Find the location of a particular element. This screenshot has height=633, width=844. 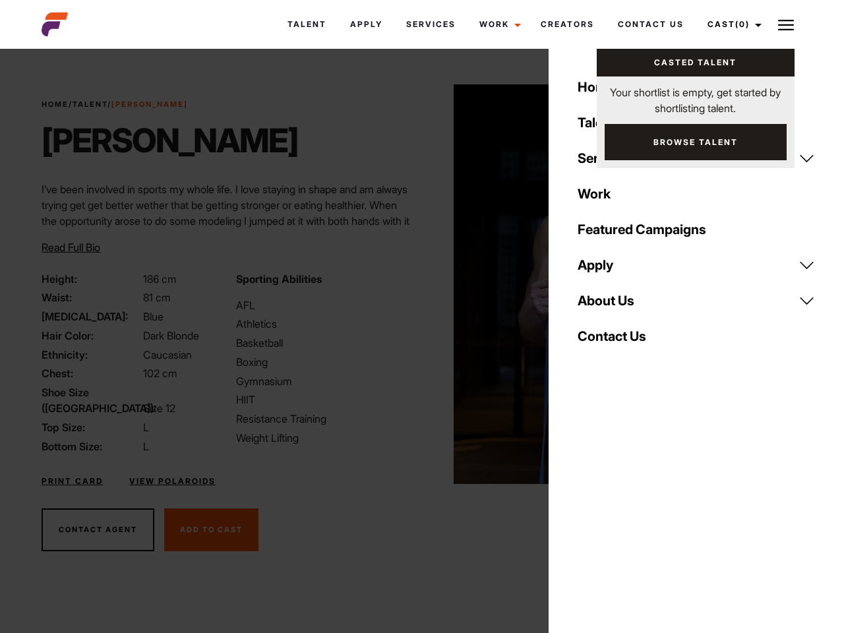

span: Read Full Bio is located at coordinates (71, 247).